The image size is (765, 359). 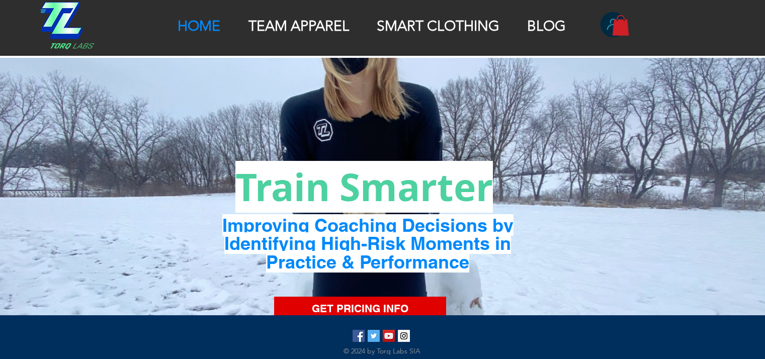 I want to click on a: TEAM APPAREL, so click(x=299, y=25).